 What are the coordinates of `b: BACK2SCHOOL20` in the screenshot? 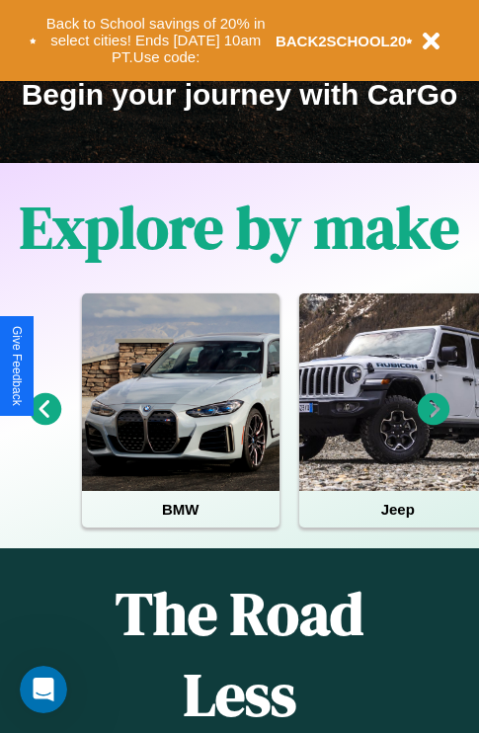 It's located at (341, 41).